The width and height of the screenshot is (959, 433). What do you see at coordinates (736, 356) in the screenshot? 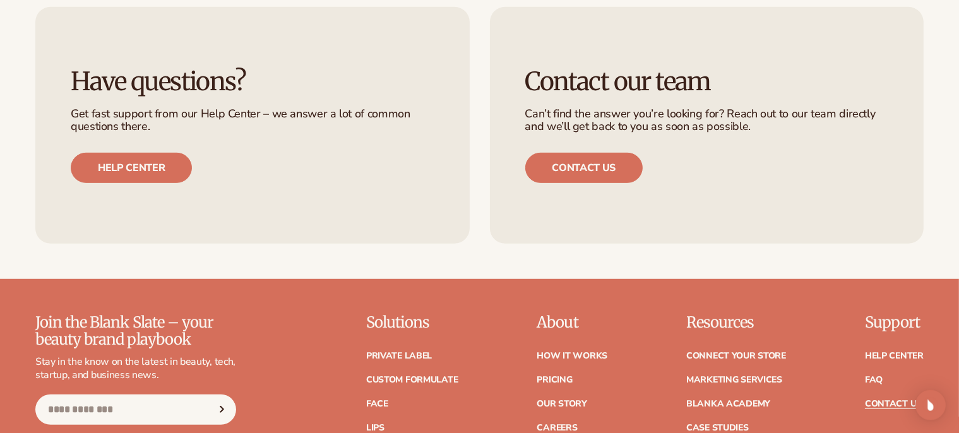
I see `a: Connect your store` at bounding box center [736, 356].